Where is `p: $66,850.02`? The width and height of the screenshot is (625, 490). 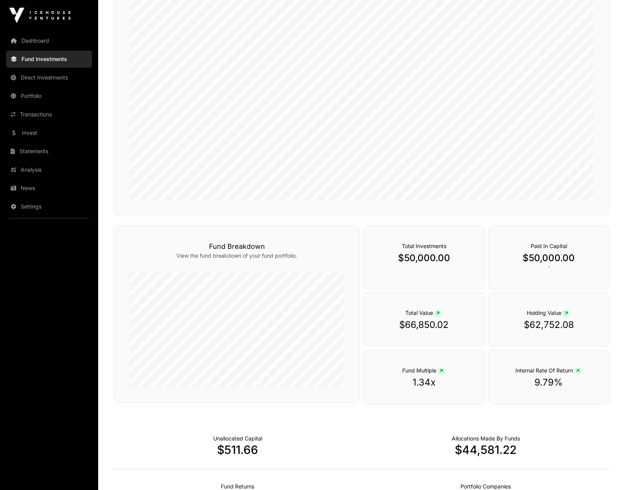
p: $66,850.02 is located at coordinates (424, 325).